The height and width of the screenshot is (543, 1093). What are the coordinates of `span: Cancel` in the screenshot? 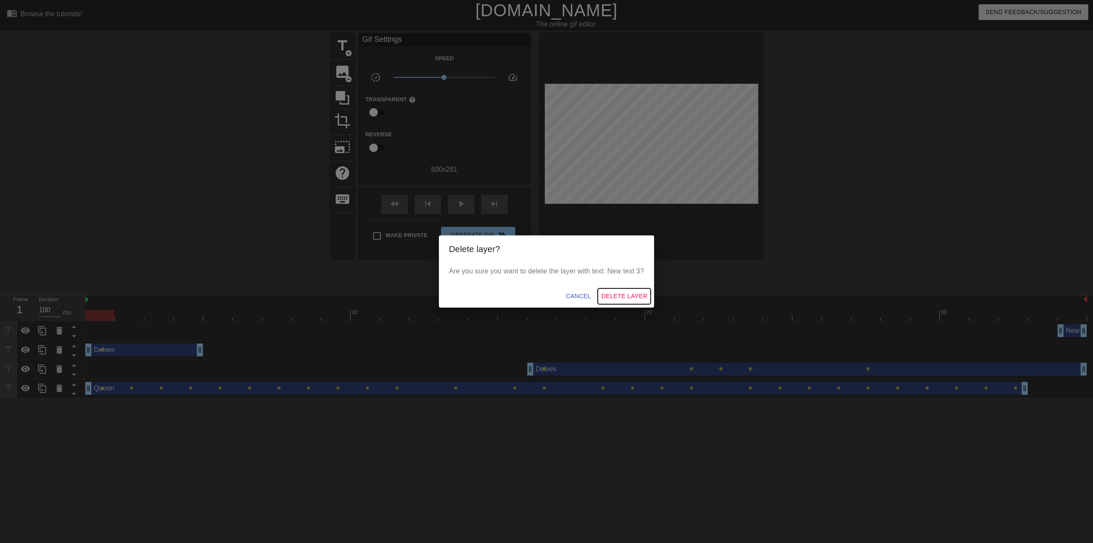 It's located at (578, 296).